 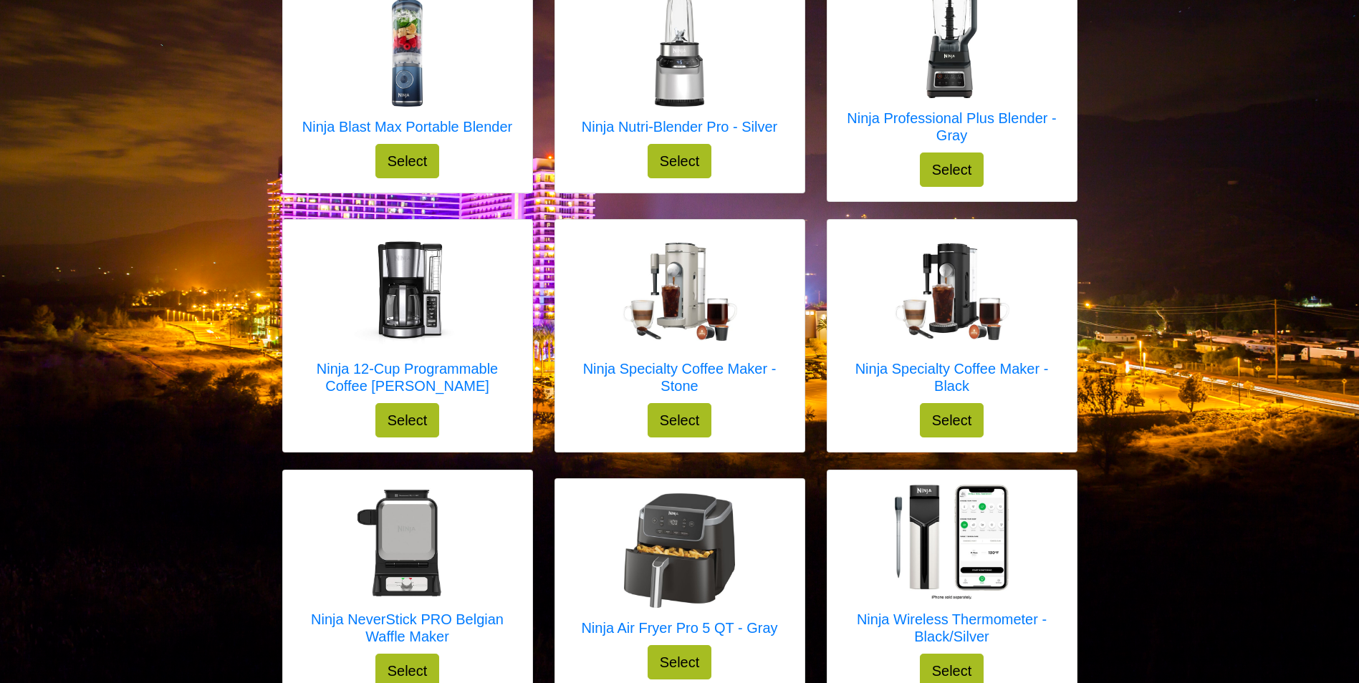 I want to click on h5: Ninja Wireless Thermometer - Black/Silver, so click(x=952, y=628).